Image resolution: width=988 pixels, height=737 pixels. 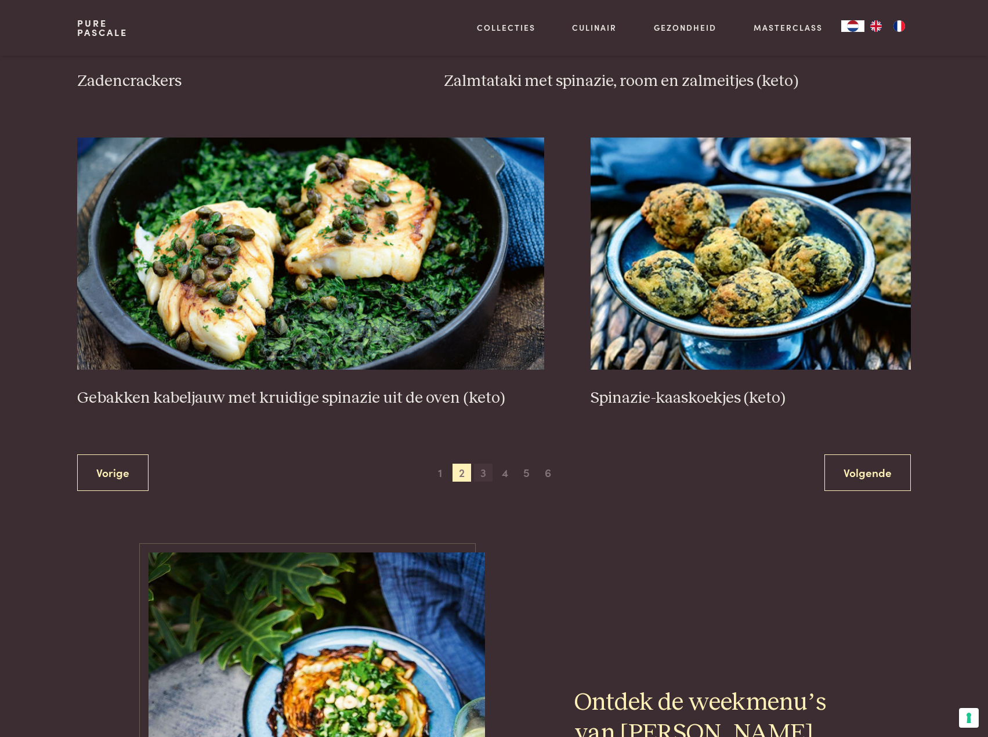 What do you see at coordinates (440, 473) in the screenshot?
I see `span: 1` at bounding box center [440, 473].